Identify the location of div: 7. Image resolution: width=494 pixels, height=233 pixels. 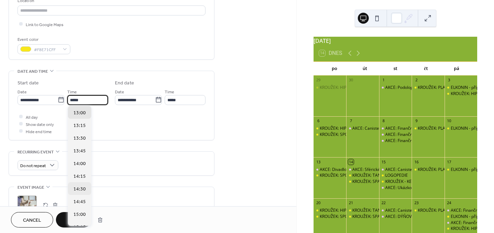
(351, 121).